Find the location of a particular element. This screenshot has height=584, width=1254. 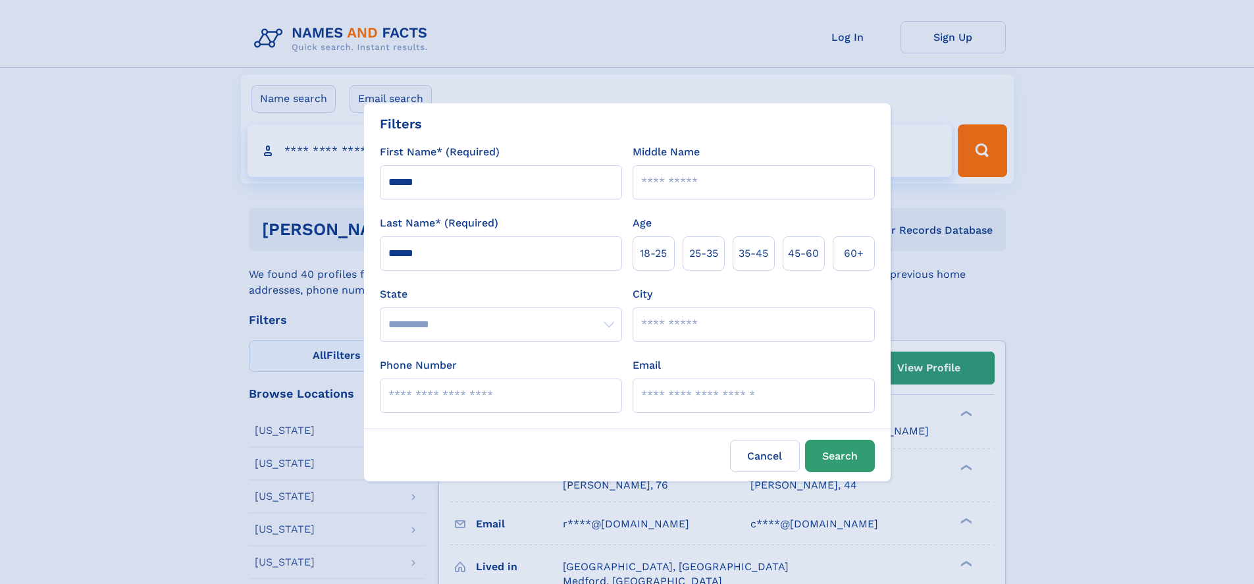

span: 25‑35 is located at coordinates (704, 253).